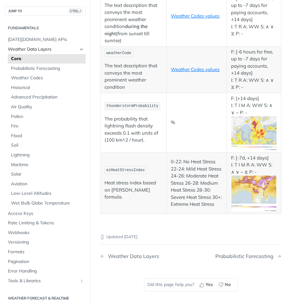  What do you see at coordinates (75, 11) in the screenshot?
I see `span: CTRL-/` at bounding box center [75, 11].